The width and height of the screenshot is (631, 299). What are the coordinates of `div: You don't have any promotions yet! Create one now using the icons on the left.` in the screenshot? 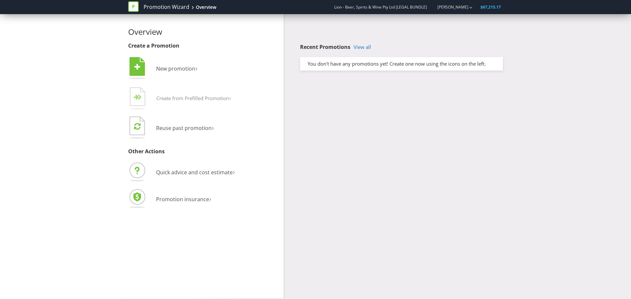 It's located at (401, 64).